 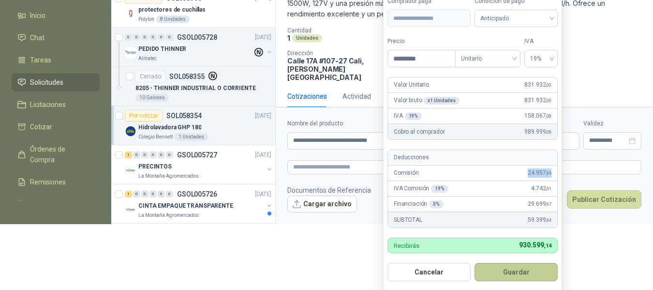 What do you see at coordinates (146, 19) in the screenshot?
I see `p: Polylon` at bounding box center [146, 19].